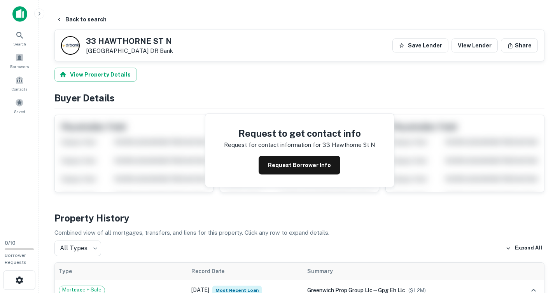 The width and height of the screenshot is (560, 293). Describe the element at coordinates (524, 248) in the screenshot. I see `button: Expand All` at that location.